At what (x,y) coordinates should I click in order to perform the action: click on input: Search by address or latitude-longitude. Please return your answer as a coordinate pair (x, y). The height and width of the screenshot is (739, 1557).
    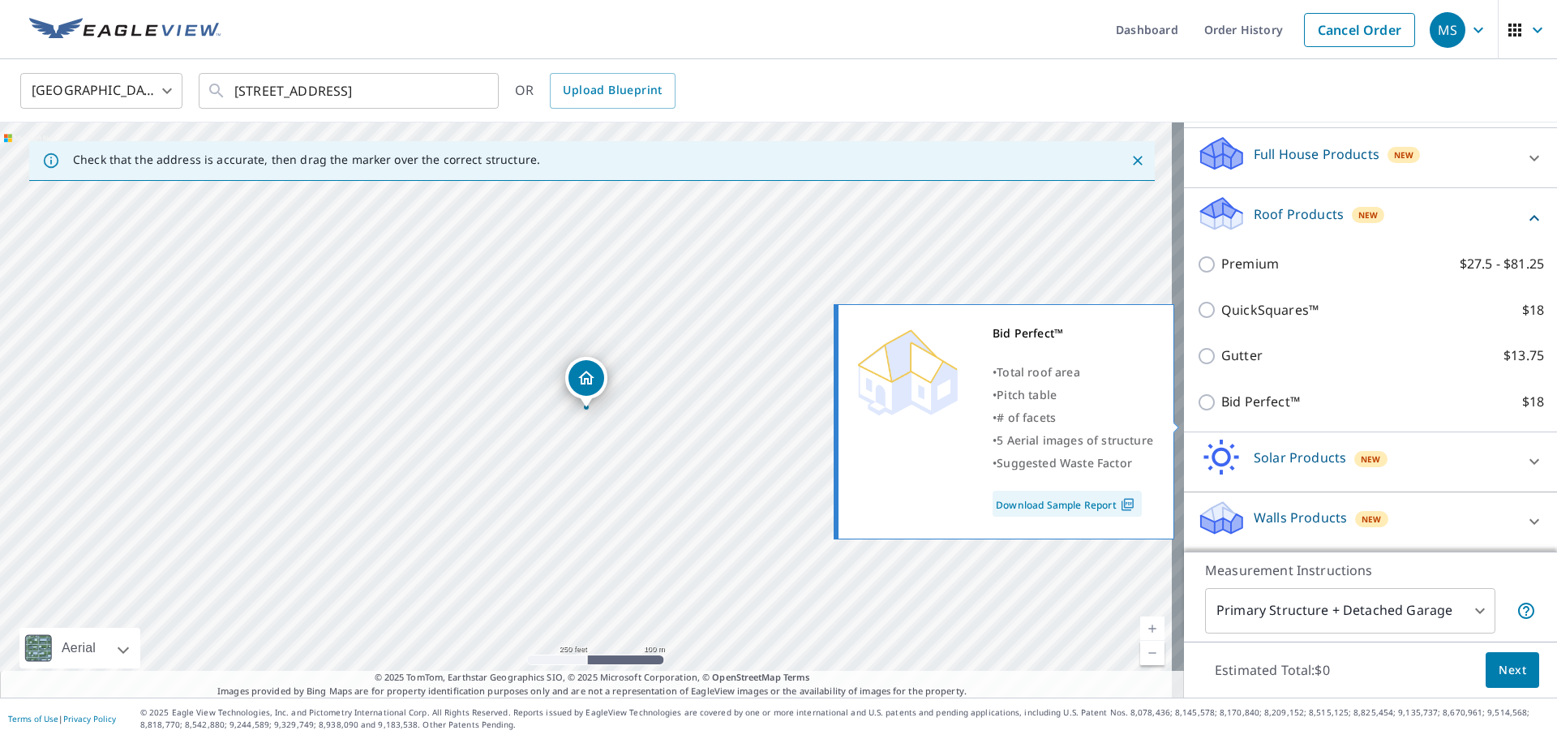
    Looking at the image, I should click on (350, 91).